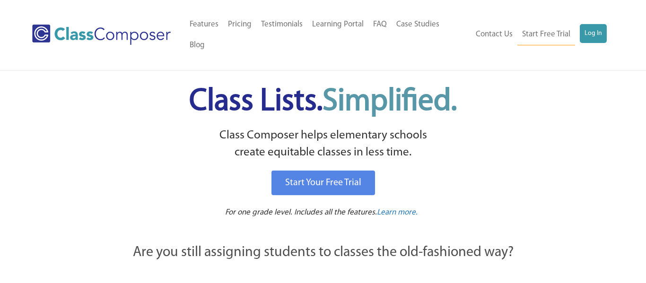 The image size is (646, 283). I want to click on span: Class Lists., so click(323, 102).